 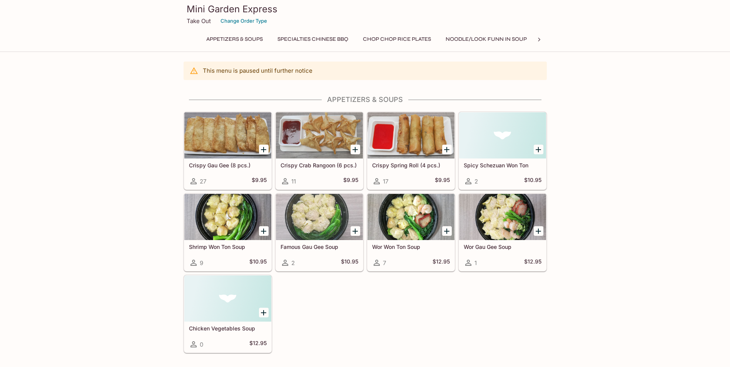 I want to click on div: Crispy Crab Rangoon (6 pcs.), so click(x=320, y=136).